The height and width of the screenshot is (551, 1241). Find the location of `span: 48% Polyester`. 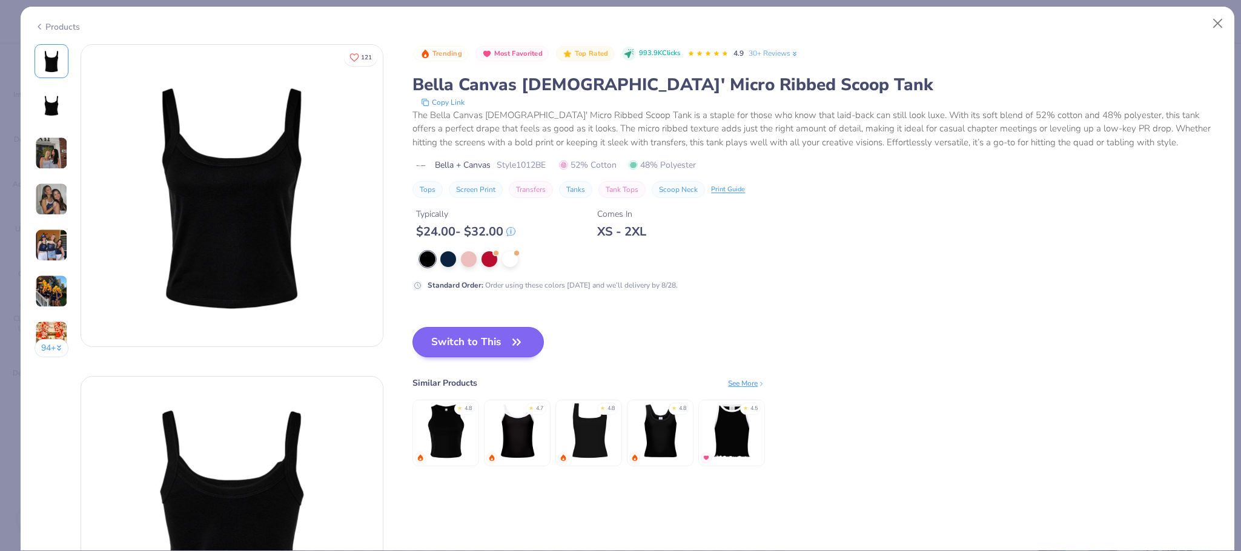

span: 48% Polyester is located at coordinates (662, 165).